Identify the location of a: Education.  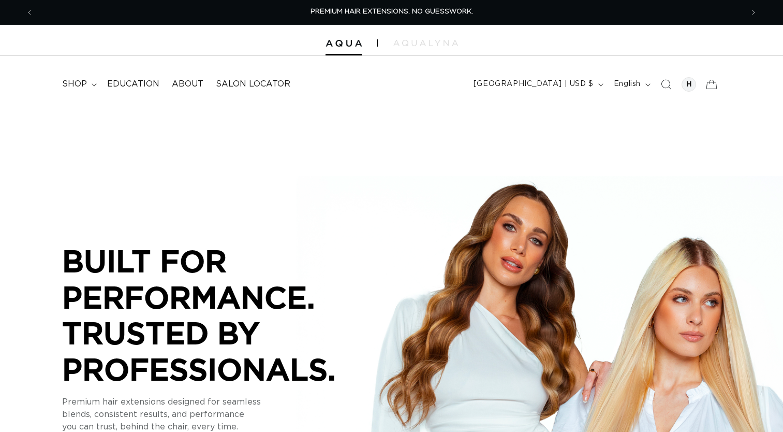
(133, 84).